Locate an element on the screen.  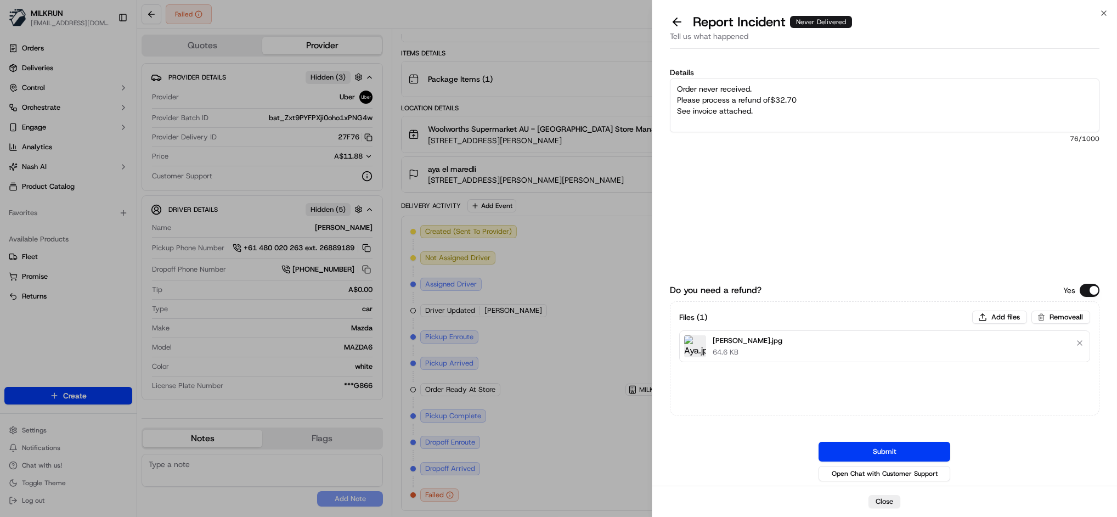
button: Removeall is located at coordinates (1060, 317).